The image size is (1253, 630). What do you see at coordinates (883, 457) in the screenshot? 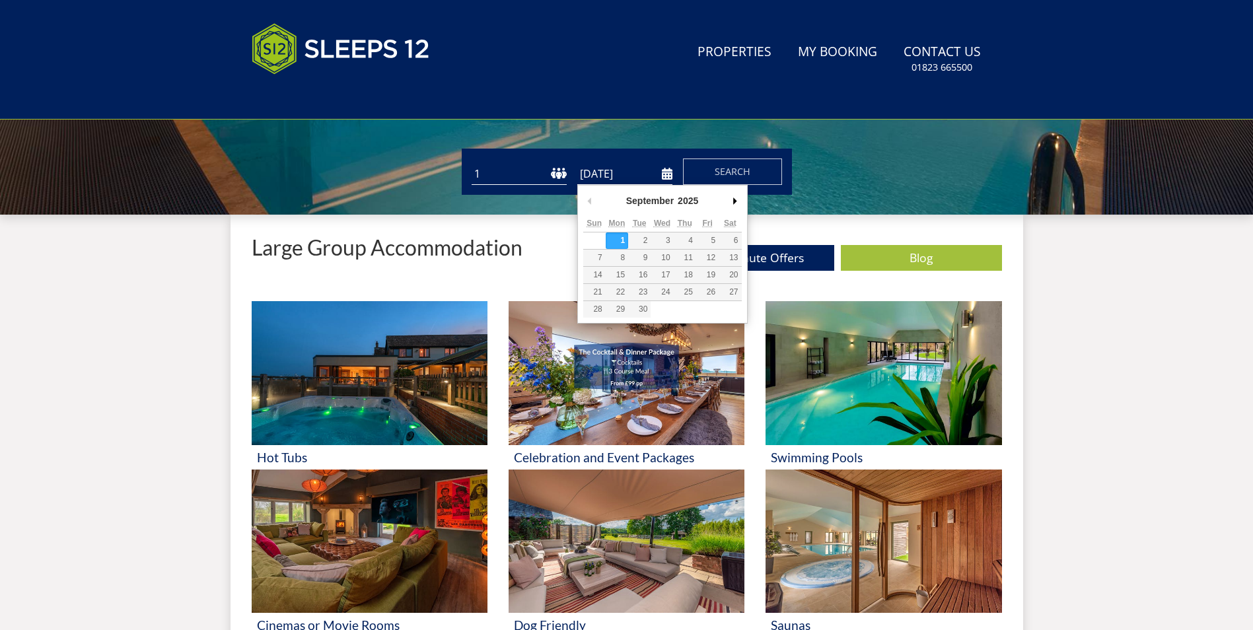
I see `h3: Swimming Pools` at bounding box center [883, 457].